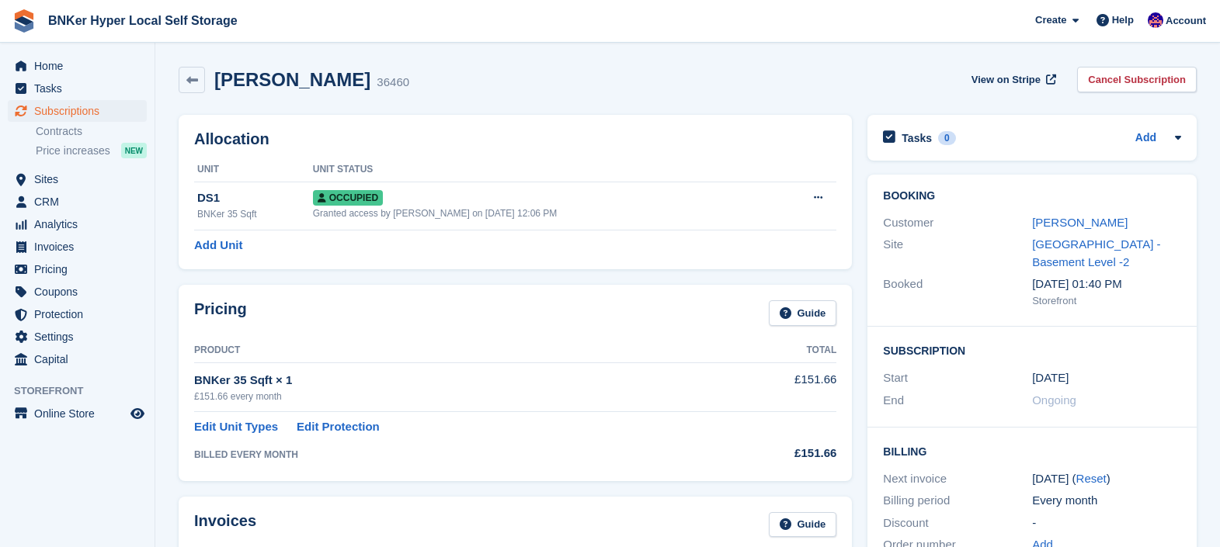 This screenshot has height=547, width=1220. I want to click on th: Unit, so click(253, 170).